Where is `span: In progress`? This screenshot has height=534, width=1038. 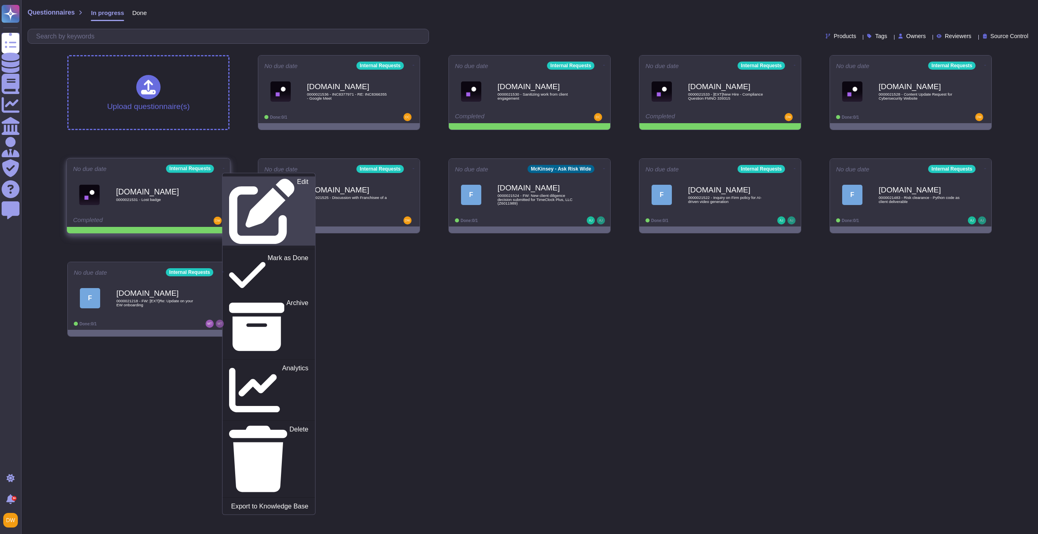
span: In progress is located at coordinates (107, 13).